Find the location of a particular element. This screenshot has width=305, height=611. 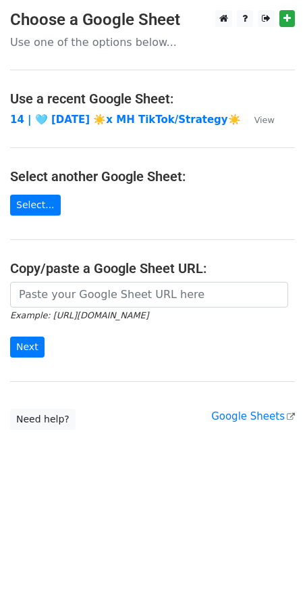

p: Use one of the options below... is located at coordinates (153, 42).